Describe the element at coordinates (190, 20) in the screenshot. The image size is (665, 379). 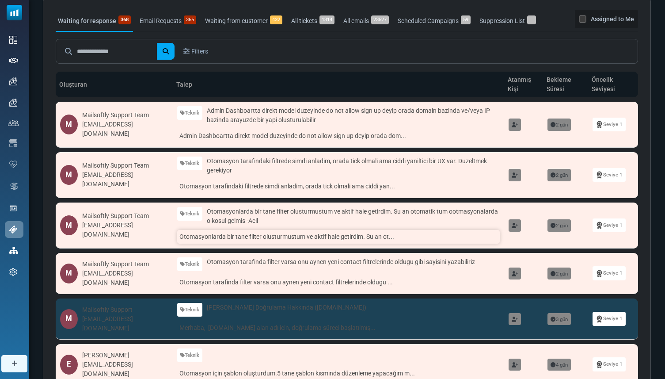
I see `span: 365` at that location.